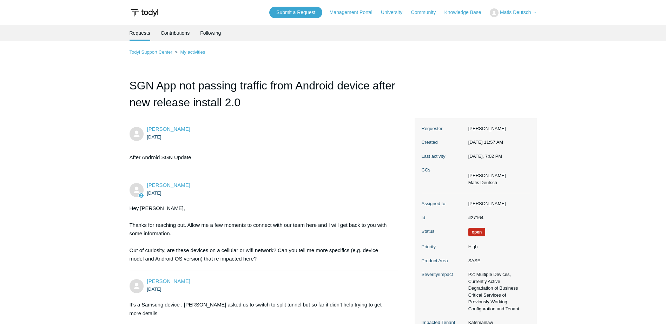 The image size is (666, 324). Describe the element at coordinates (261, 158) in the screenshot. I see `p: After Android SGN Update` at that location.